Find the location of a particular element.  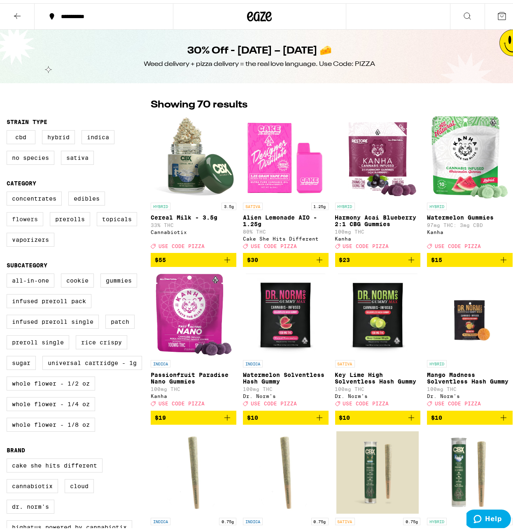

p: 97mg THC: 3mg CBD is located at coordinates (470, 222).